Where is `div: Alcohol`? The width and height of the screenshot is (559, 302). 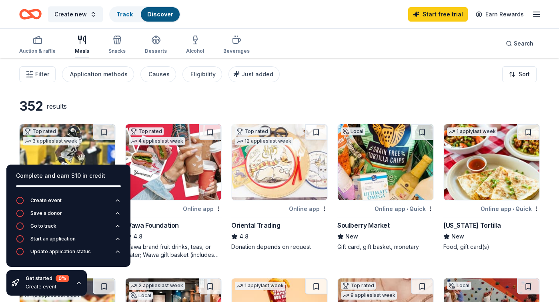
div: Alcohol is located at coordinates (195, 51).